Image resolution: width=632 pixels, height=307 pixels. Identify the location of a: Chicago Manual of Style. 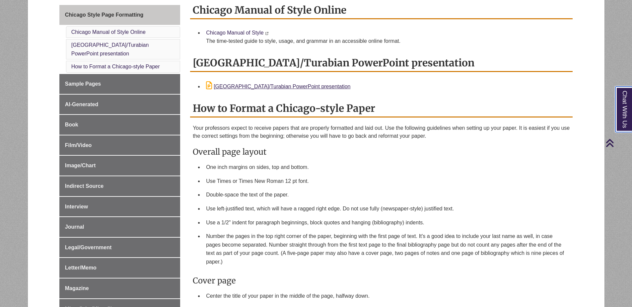
(235, 33).